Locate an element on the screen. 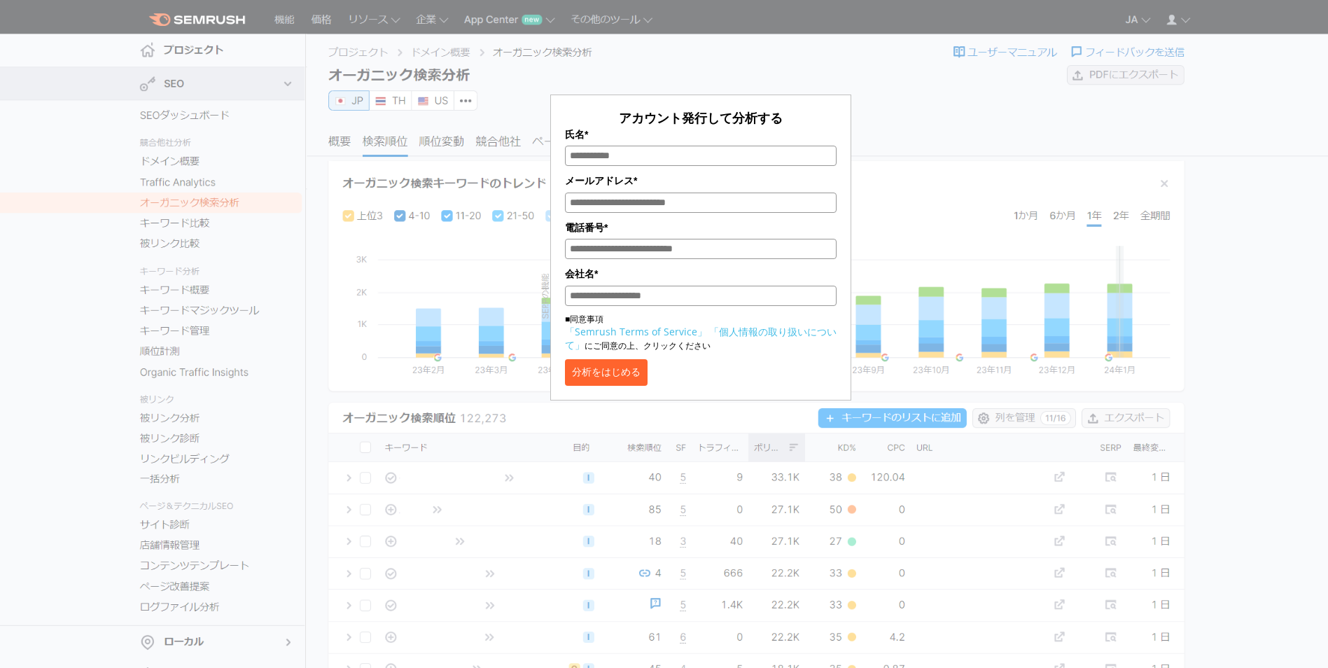 Image resolution: width=1328 pixels, height=668 pixels. button: 分析をはじめる is located at coordinates (606, 373).